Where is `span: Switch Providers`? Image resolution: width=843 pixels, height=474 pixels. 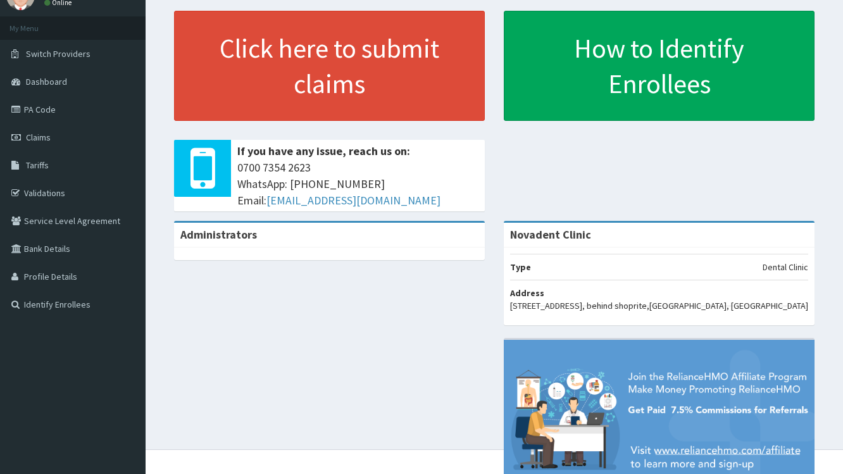 span: Switch Providers is located at coordinates (58, 54).